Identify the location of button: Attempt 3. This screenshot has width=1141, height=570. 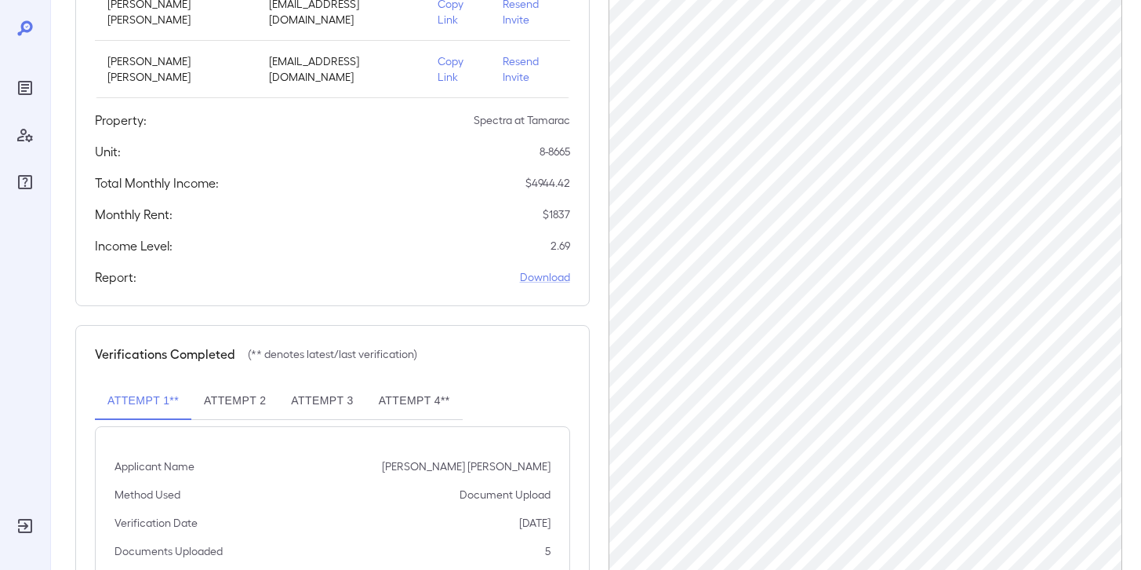
(322, 401).